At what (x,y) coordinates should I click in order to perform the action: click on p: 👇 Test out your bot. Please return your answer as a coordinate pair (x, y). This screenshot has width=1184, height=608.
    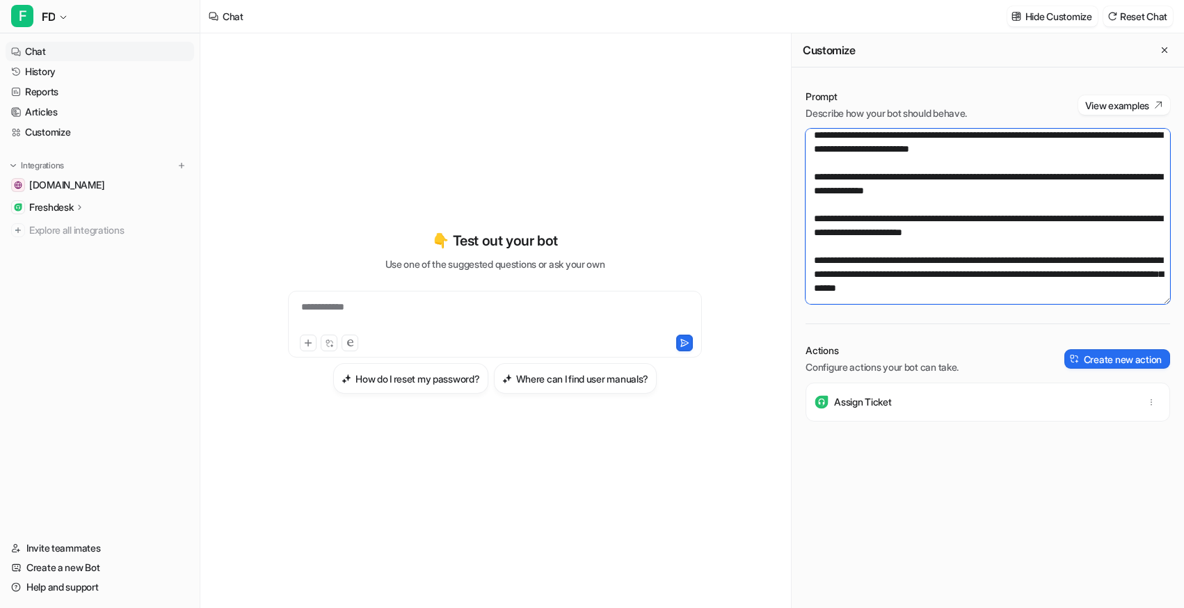
    Looking at the image, I should click on (494, 241).